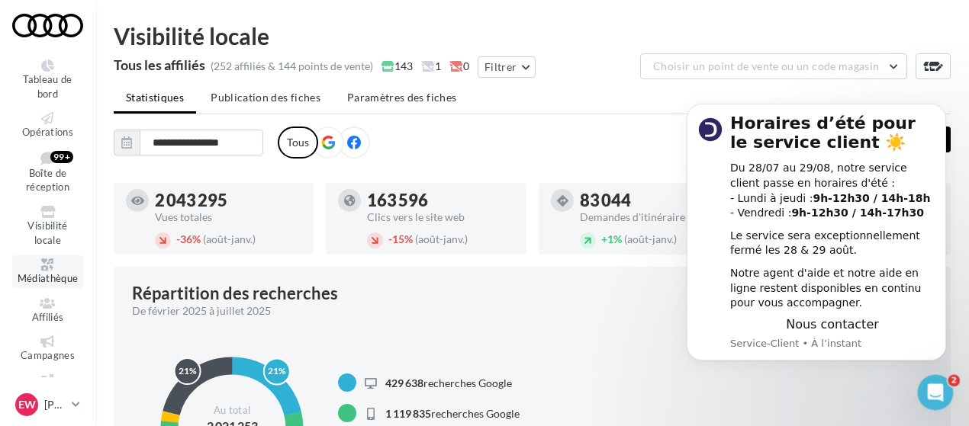 Image resolution: width=969 pixels, height=426 pixels. What do you see at coordinates (265, 97) in the screenshot?
I see `span: Publication des fiches` at bounding box center [265, 97].